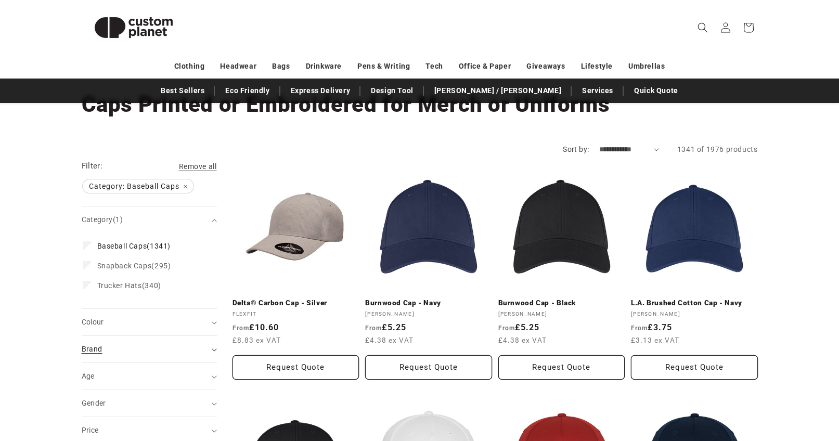  Describe the element at coordinates (134, 266) in the screenshot. I see `span: (295)` at that location.